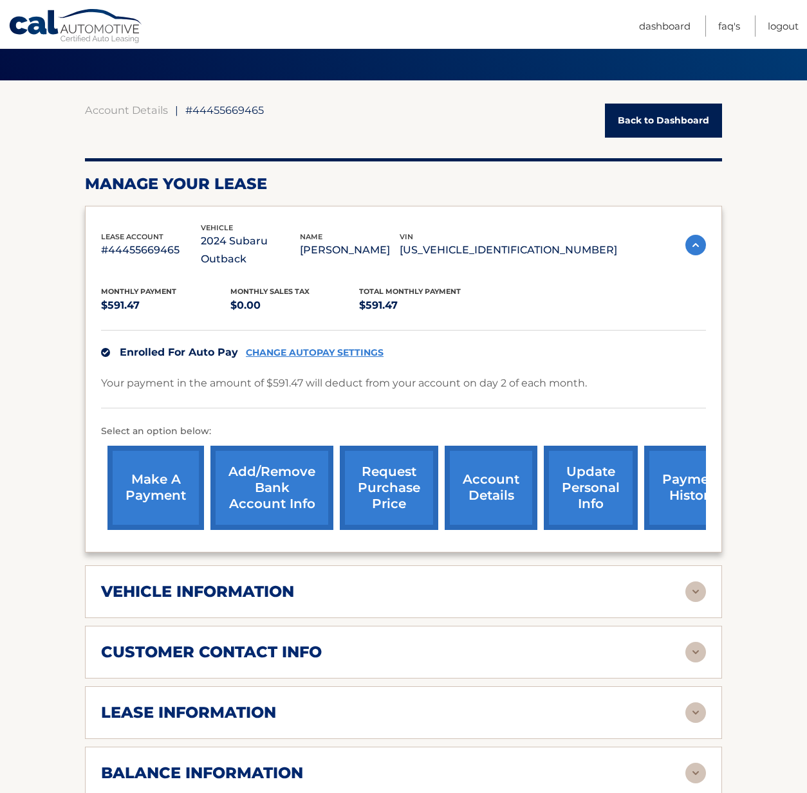 The height and width of the screenshot is (793, 807). I want to click on h2: customer contact info, so click(211, 652).